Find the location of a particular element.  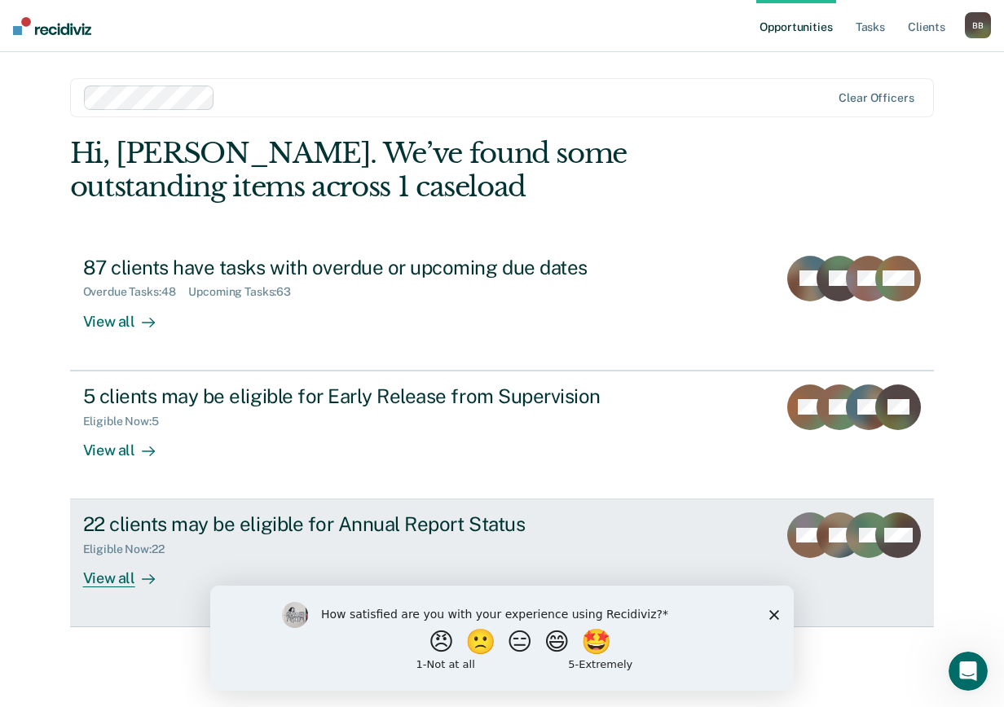

img: Profile image for Kim is located at coordinates (85, 29).